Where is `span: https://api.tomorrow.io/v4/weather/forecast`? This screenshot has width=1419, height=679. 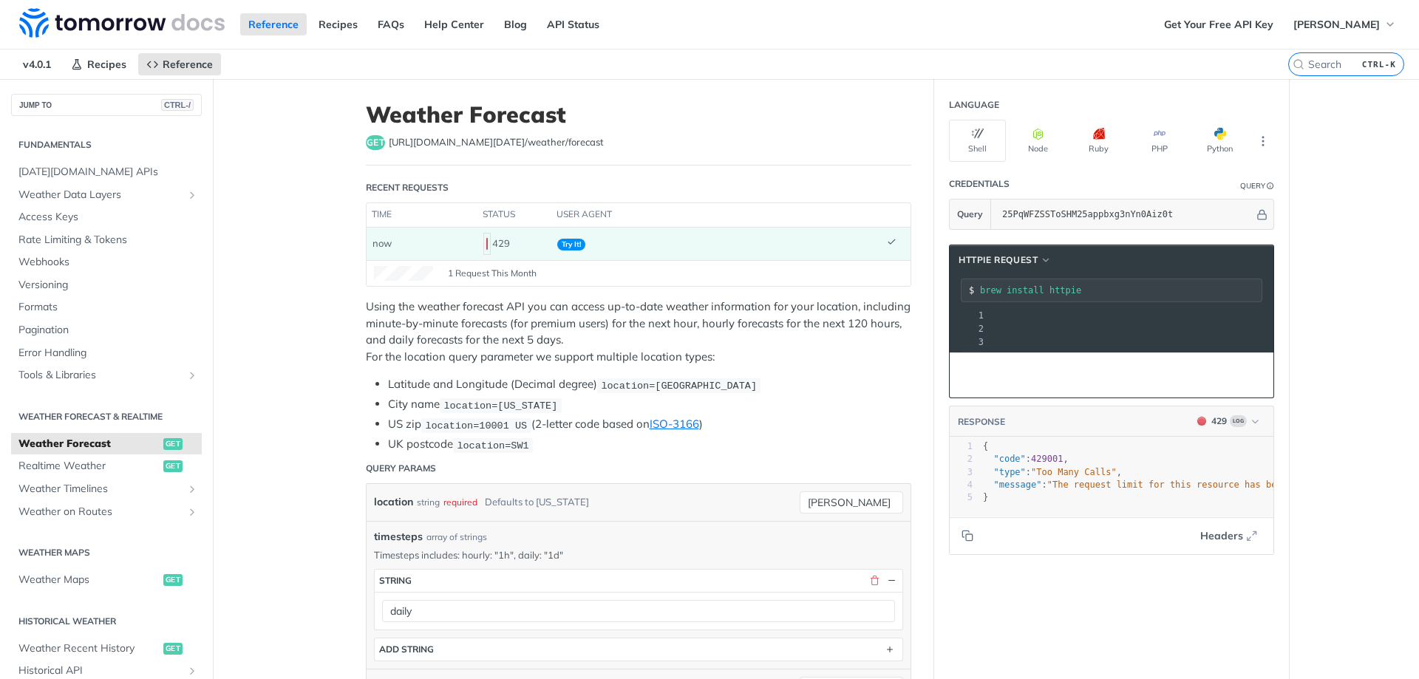 span: https://api.tomorrow.io/v4/weather/forecast is located at coordinates (496, 143).